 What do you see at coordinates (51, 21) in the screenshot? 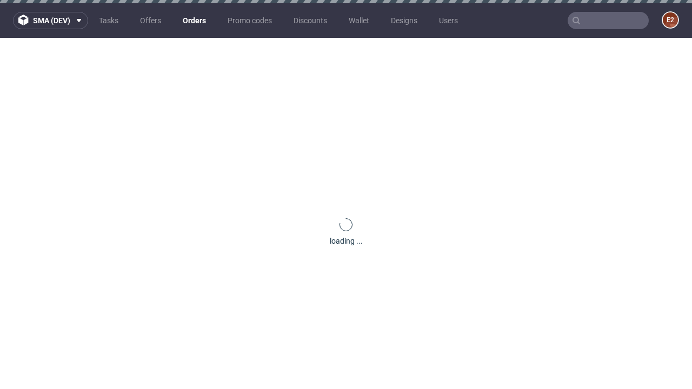
I see `span: sma (dev)` at bounding box center [51, 21].